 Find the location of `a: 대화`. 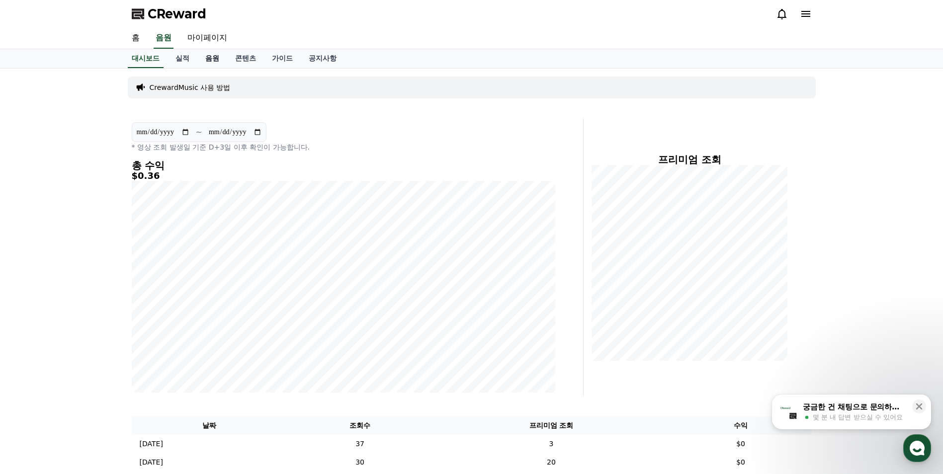

a: 대화 is located at coordinates (97, 328).